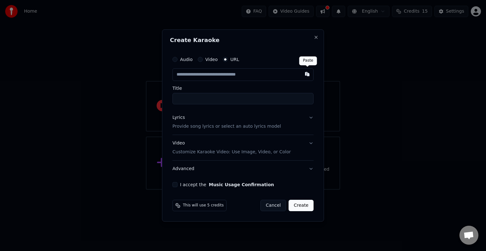  Describe the element at coordinates (308, 61) in the screenshot. I see `div: Paste` at that location.